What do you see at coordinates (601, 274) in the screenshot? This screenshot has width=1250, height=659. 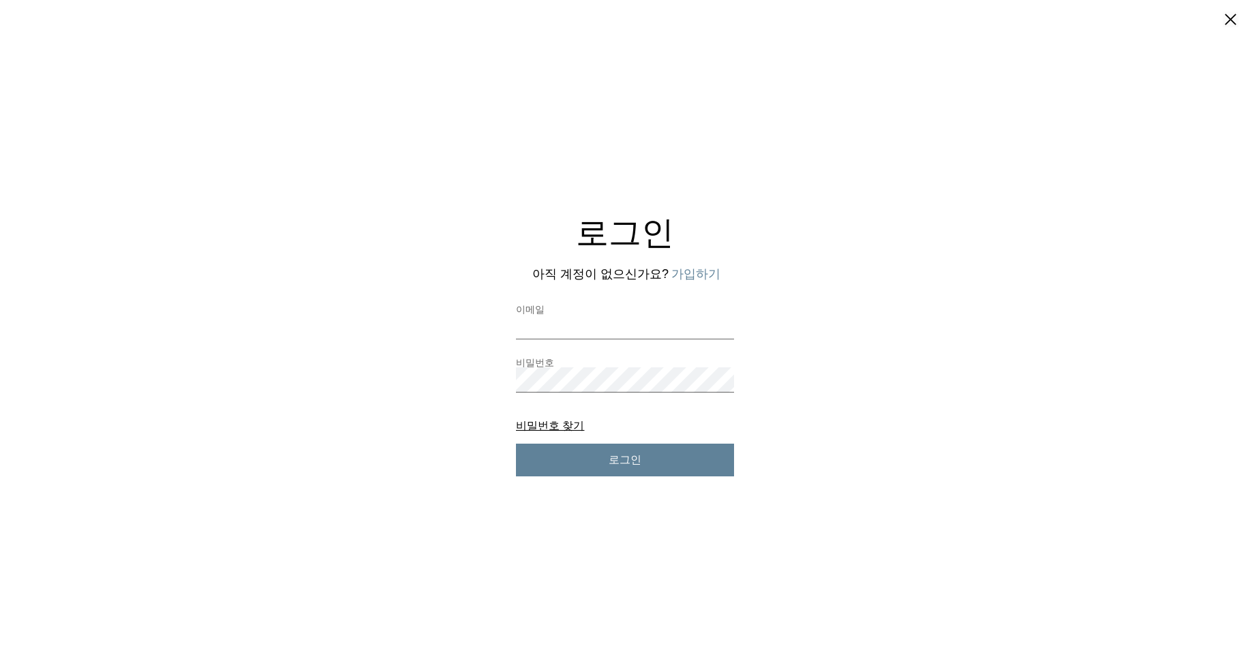 I see `span: 아직 계정이 없으신가요?` at bounding box center [601, 274].